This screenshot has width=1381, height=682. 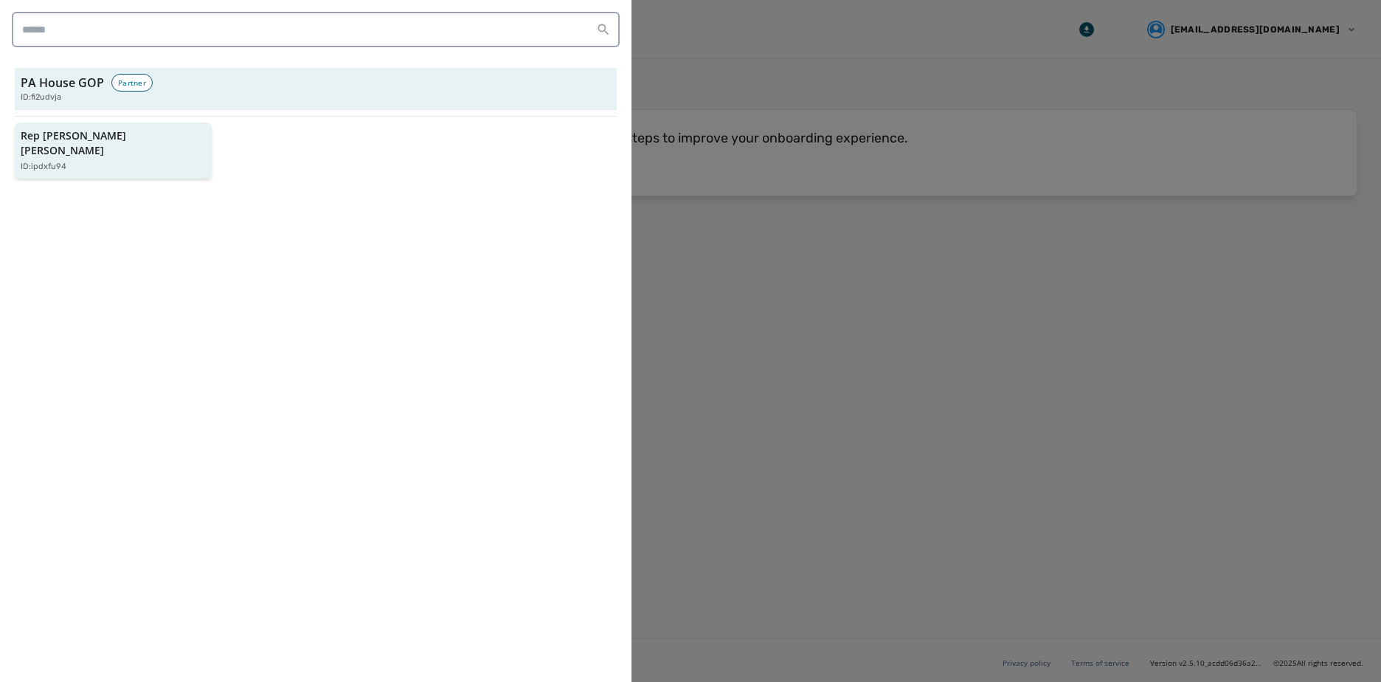 What do you see at coordinates (132, 83) in the screenshot?
I see `div: Partner` at bounding box center [132, 83].